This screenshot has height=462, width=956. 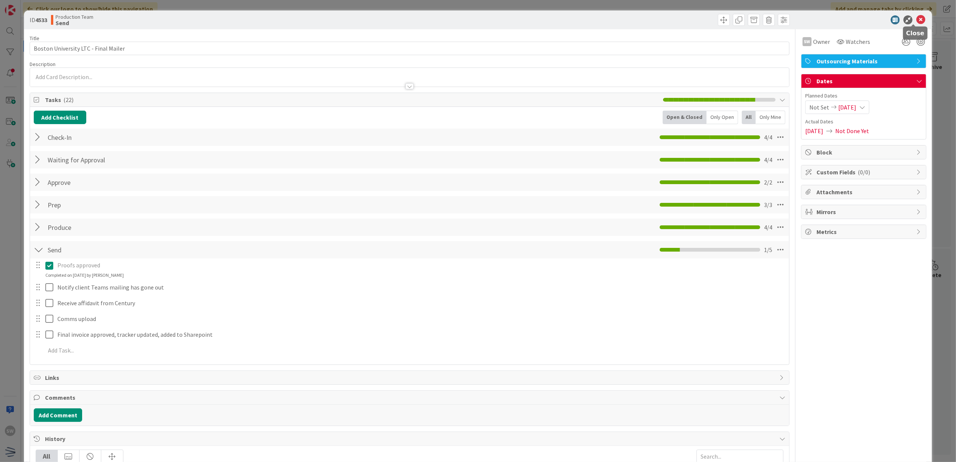 What do you see at coordinates (865, 232) in the screenshot?
I see `span: Metrics` at bounding box center [865, 232].